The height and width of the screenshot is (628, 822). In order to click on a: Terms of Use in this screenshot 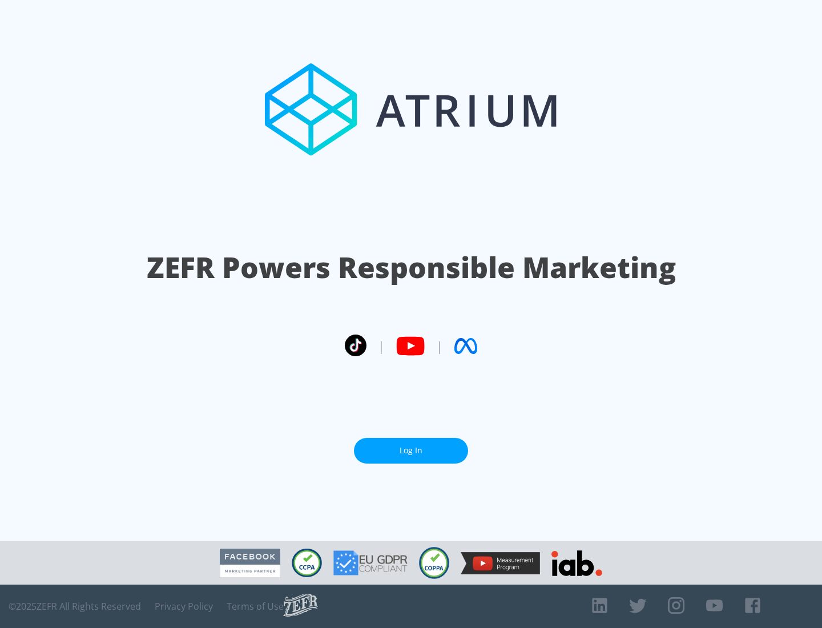, I will do `click(255, 606)`.